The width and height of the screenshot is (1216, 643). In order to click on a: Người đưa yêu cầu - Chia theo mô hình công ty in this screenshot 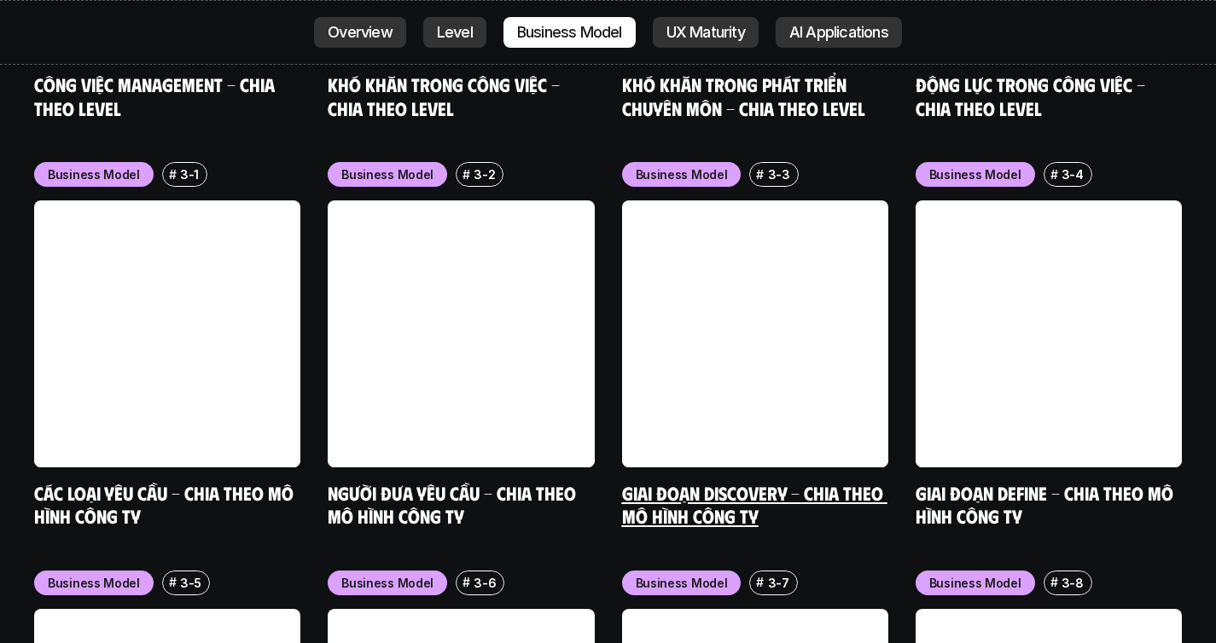, I will do `click(454, 504)`.